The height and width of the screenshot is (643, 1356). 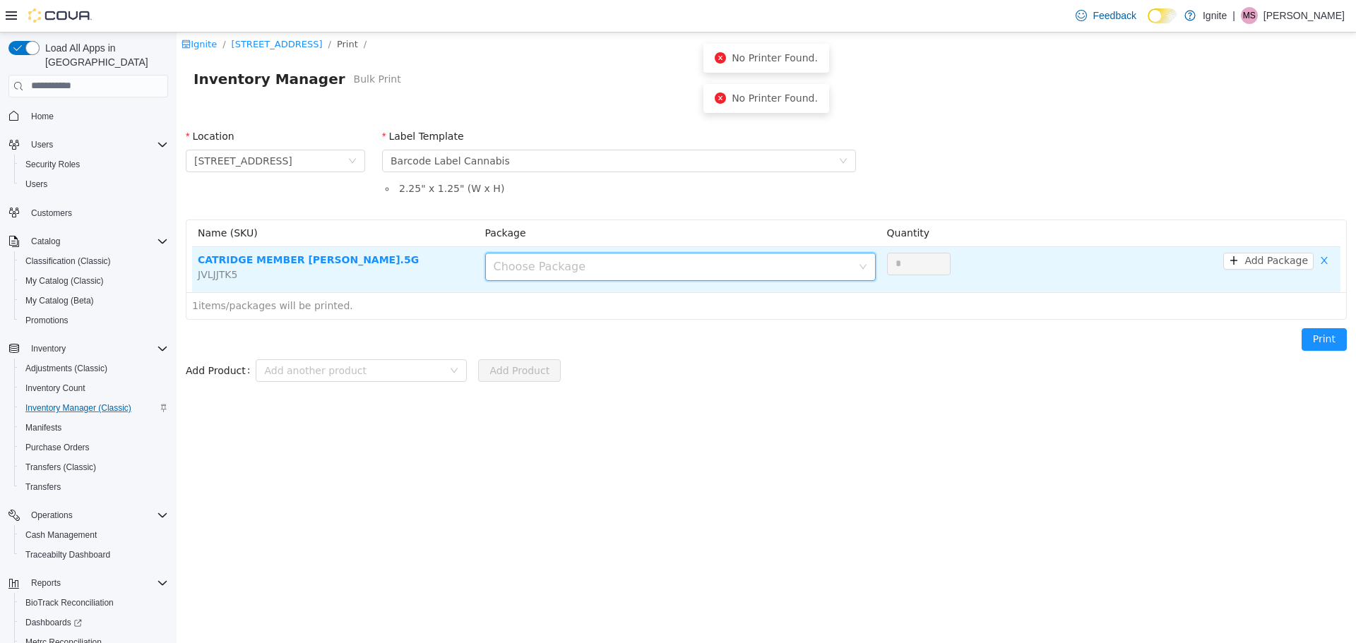 I want to click on button: Transfers, so click(x=94, y=487).